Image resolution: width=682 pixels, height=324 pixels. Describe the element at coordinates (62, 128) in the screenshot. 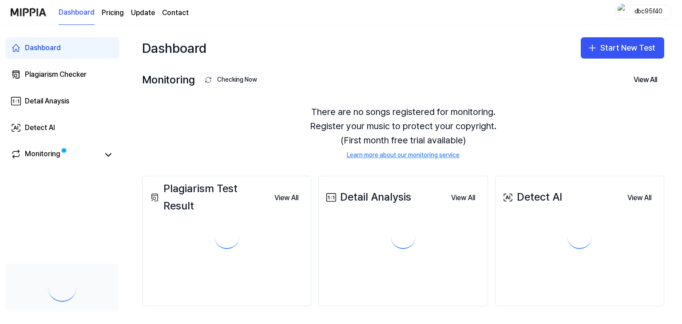

I see `a: Detect AI` at that location.